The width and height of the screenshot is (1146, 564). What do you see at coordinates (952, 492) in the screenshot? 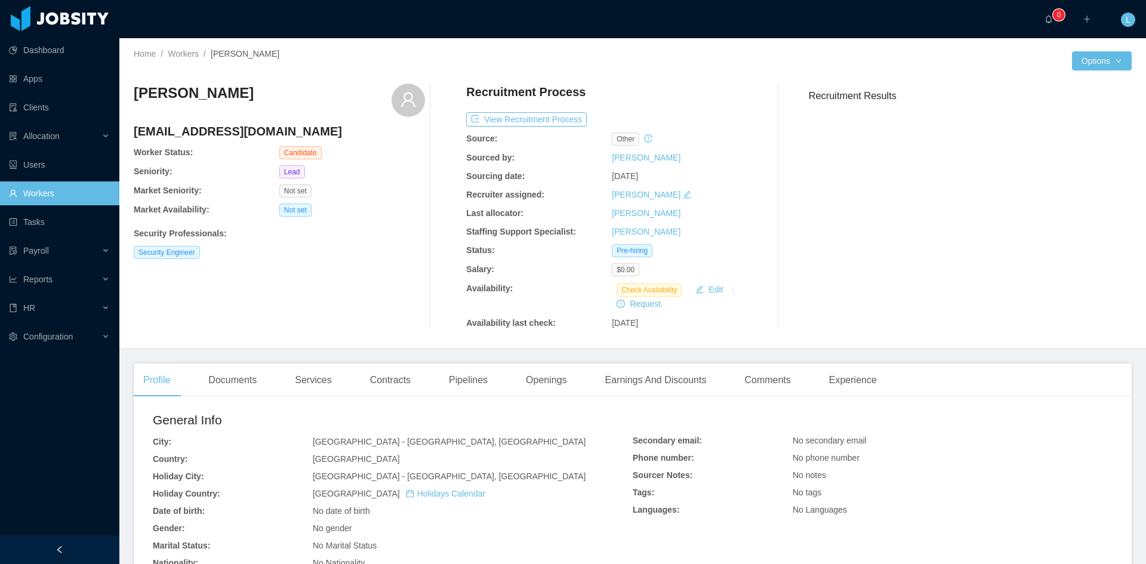
I see `div: No tags` at bounding box center [952, 492].